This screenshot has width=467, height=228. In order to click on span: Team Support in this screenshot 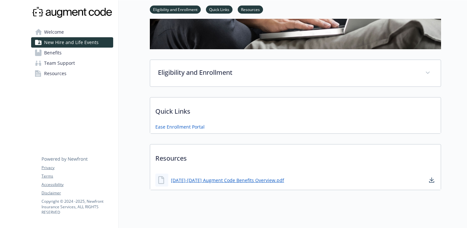, I will do `click(59, 63)`.